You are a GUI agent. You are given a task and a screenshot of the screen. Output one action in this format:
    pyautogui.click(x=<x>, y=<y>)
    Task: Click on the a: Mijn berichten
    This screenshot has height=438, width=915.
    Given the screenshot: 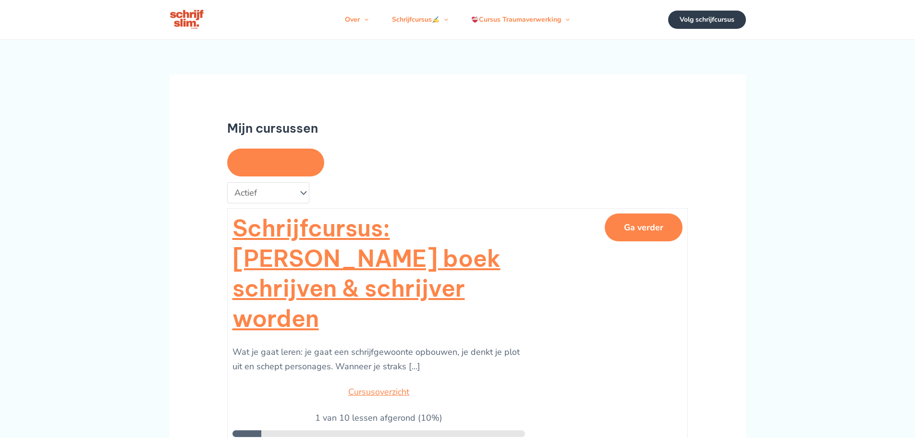 What is the action you would take?
    pyautogui.click(x=276, y=162)
    